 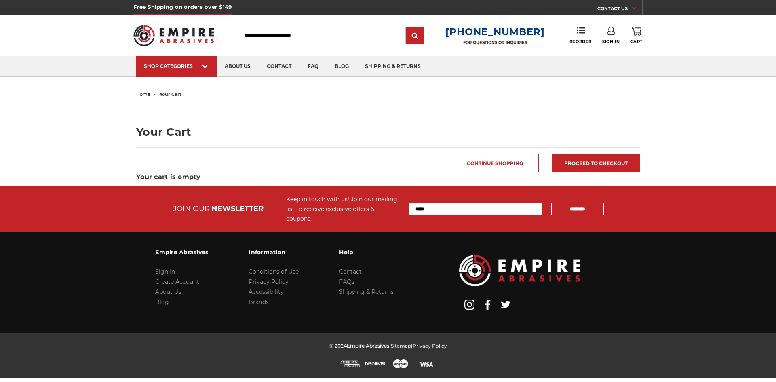 I want to click on a: Reorder, so click(x=580, y=35).